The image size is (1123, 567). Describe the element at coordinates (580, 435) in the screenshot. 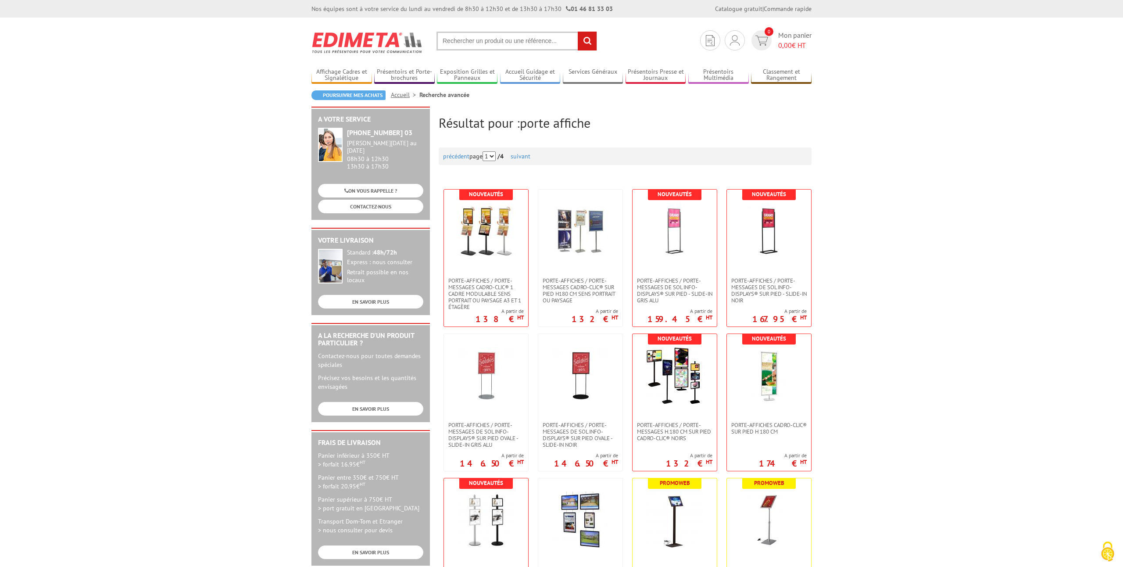

I see `a: Porte-affiches / Porte-messages de sol Info-Displays® sur pied ovale - Slide-in Noir` at that location.